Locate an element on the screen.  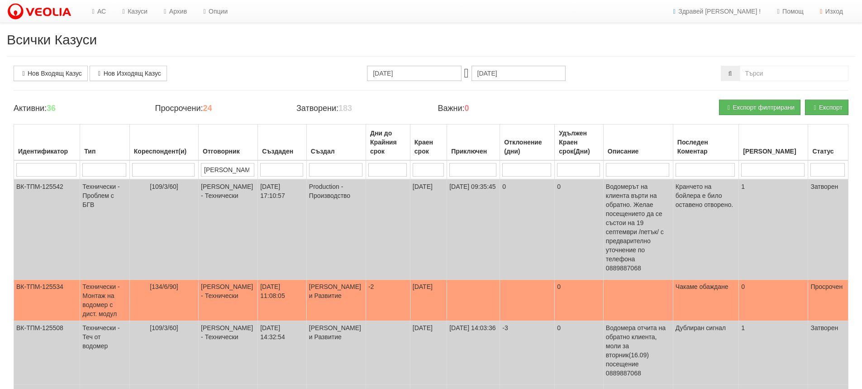
a: Нов Входящ Казус is located at coordinates (51, 73).